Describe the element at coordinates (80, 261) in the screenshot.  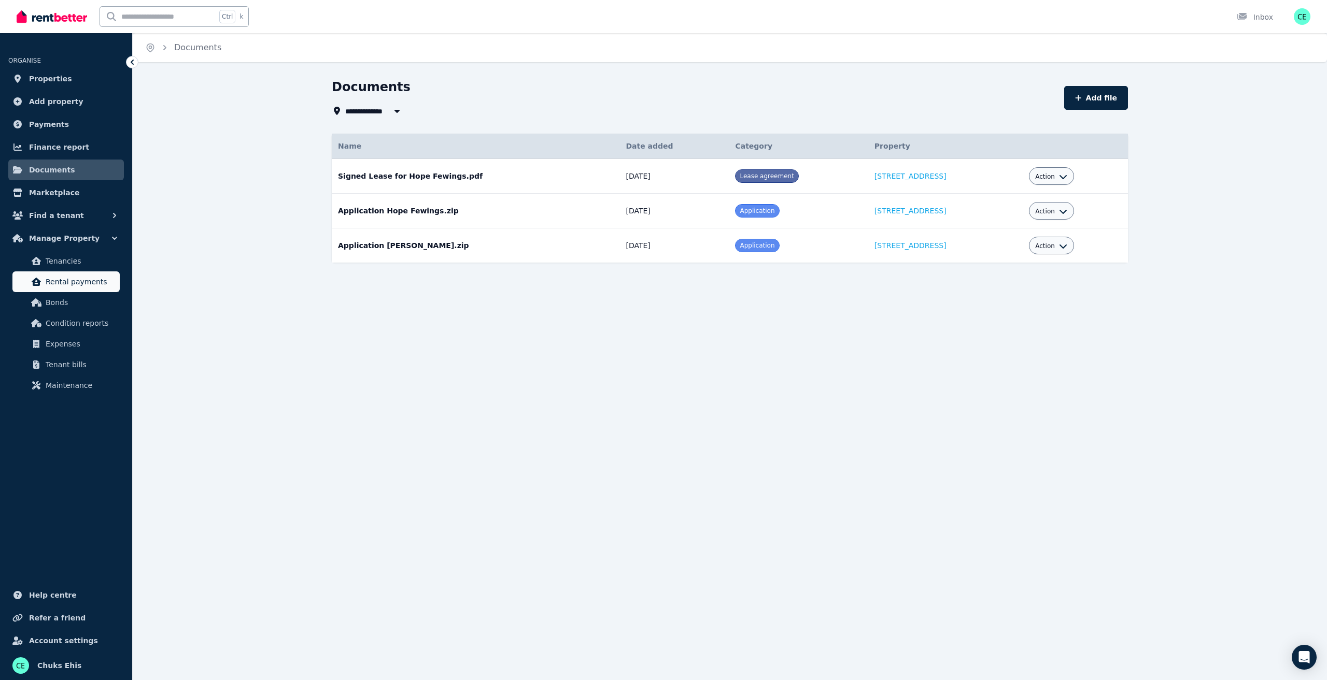
I see `span: Tenancies` at that location.